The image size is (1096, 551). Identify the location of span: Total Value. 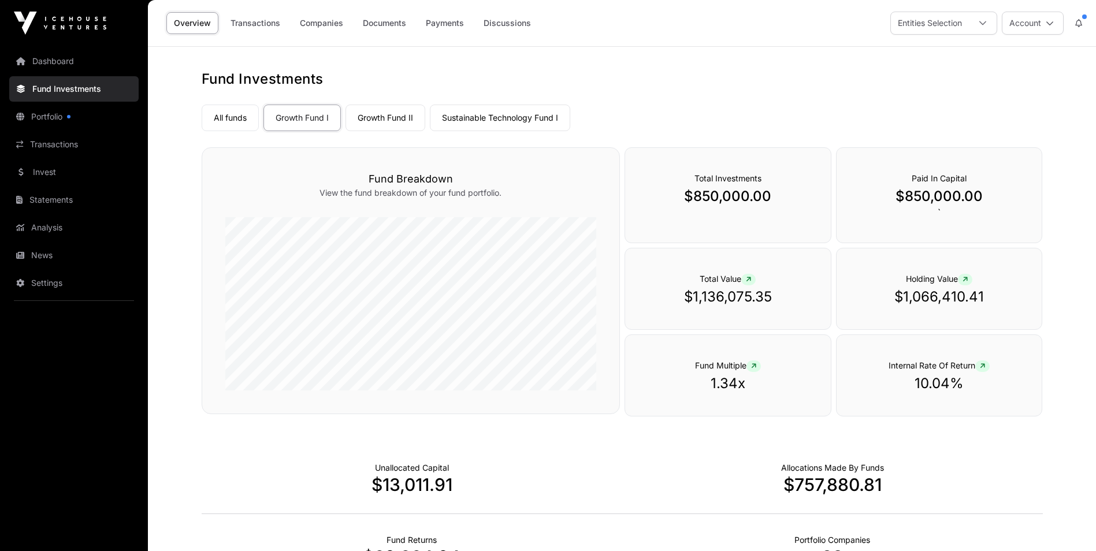
(727, 278).